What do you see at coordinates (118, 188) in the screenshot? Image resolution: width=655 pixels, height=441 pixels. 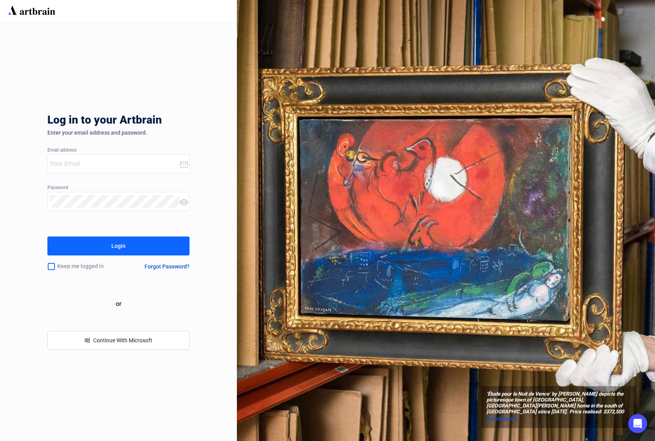 I see `div: Password` at bounding box center [118, 188].